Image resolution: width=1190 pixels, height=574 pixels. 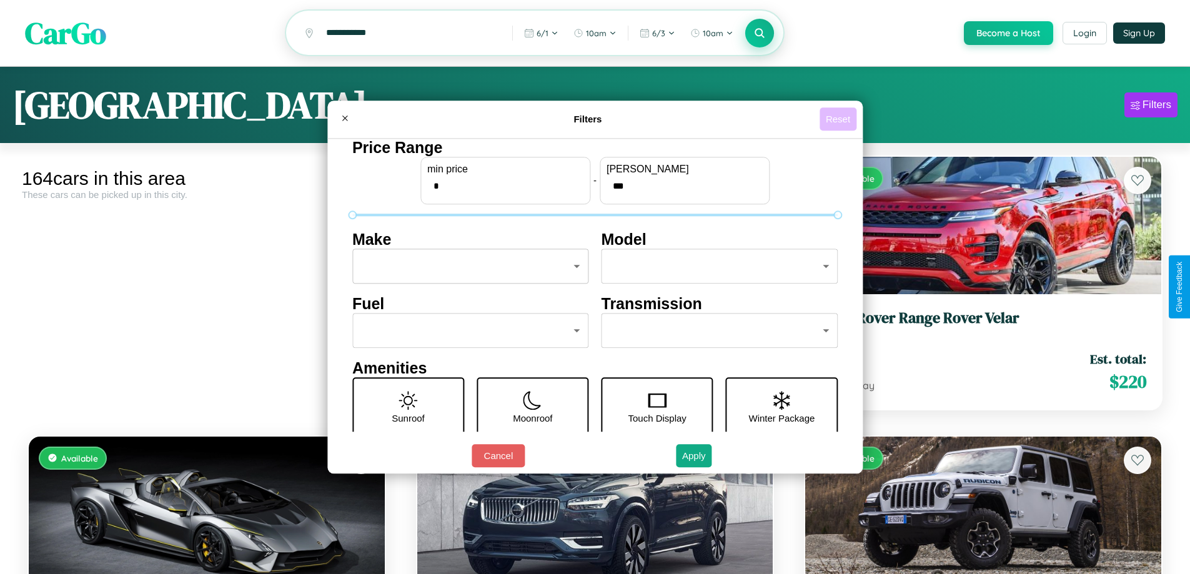 I want to click on div: Filters, so click(x=1157, y=105).